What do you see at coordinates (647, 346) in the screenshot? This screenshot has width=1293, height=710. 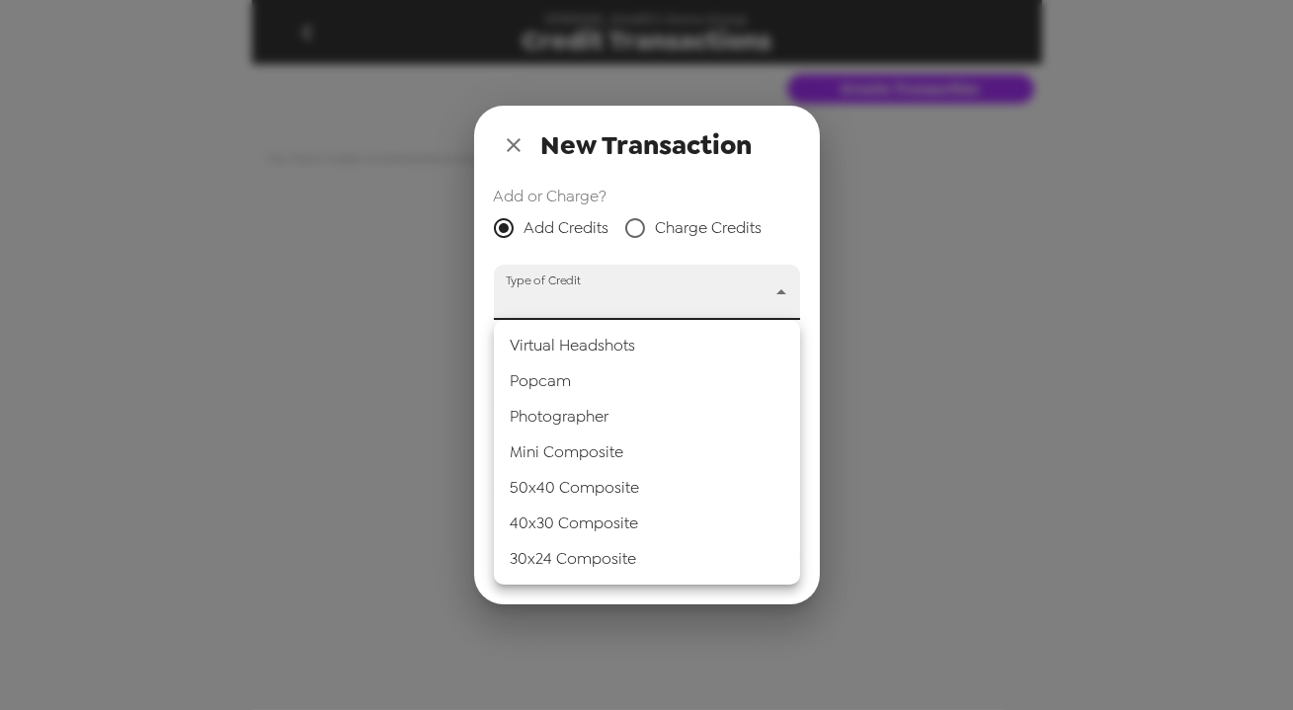 I see `li: Virtual Headshots` at bounding box center [647, 346].